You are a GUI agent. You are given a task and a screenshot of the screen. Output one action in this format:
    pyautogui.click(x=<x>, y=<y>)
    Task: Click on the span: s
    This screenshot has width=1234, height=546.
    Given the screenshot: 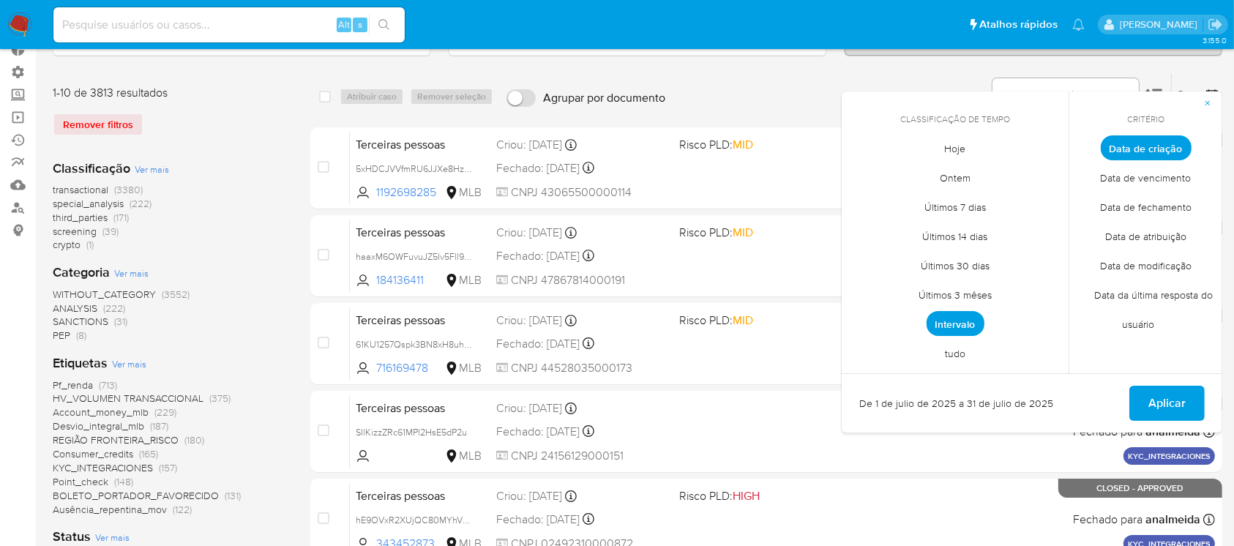 What is the action you would take?
    pyautogui.click(x=360, y=24)
    